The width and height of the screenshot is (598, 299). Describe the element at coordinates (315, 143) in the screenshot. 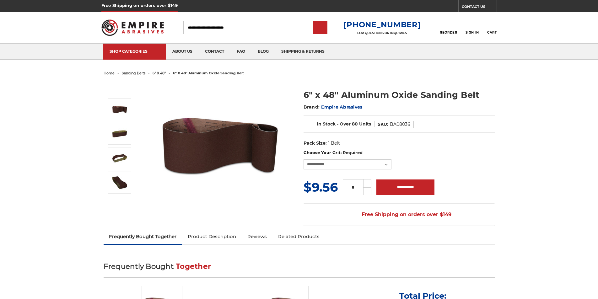

I see `dt: Pack Size:` at that location.